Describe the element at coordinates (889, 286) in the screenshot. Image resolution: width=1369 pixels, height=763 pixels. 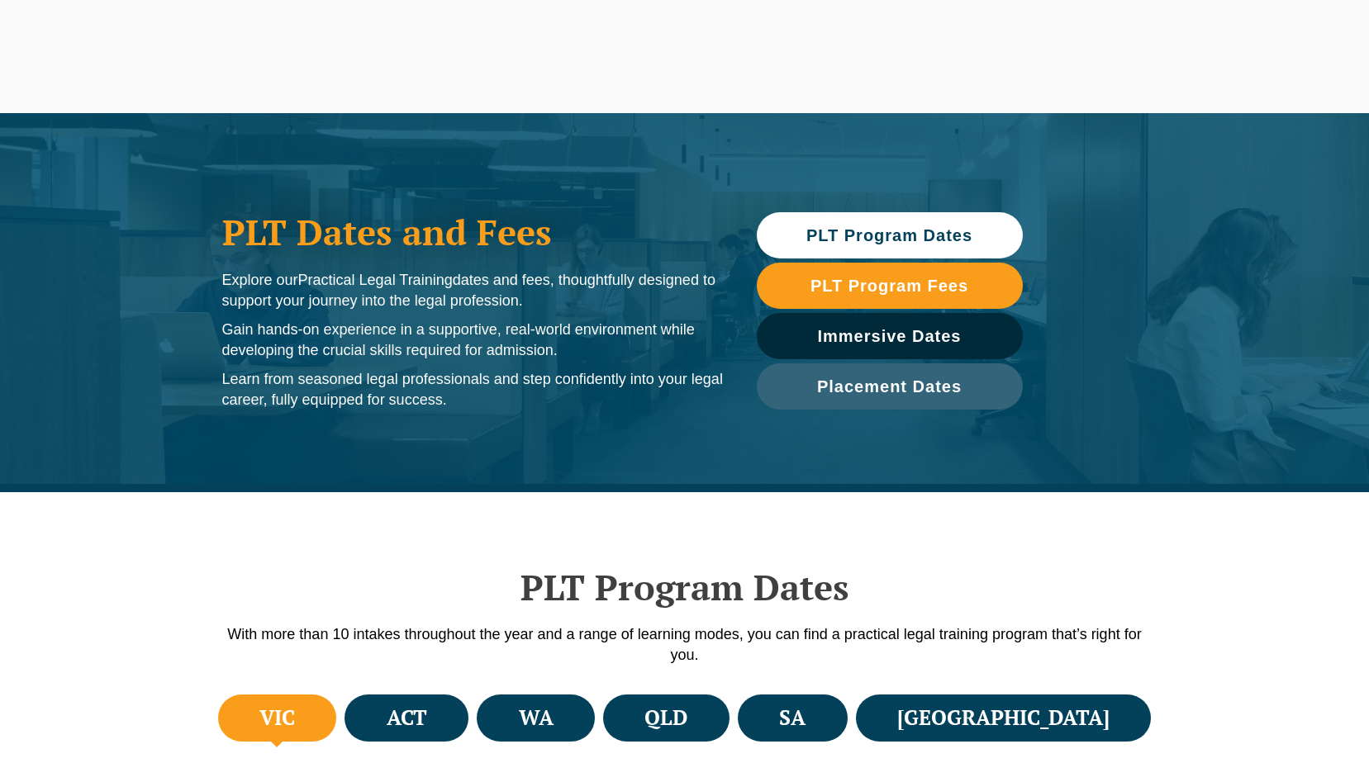
I see `span: PLT Program Fees` at that location.